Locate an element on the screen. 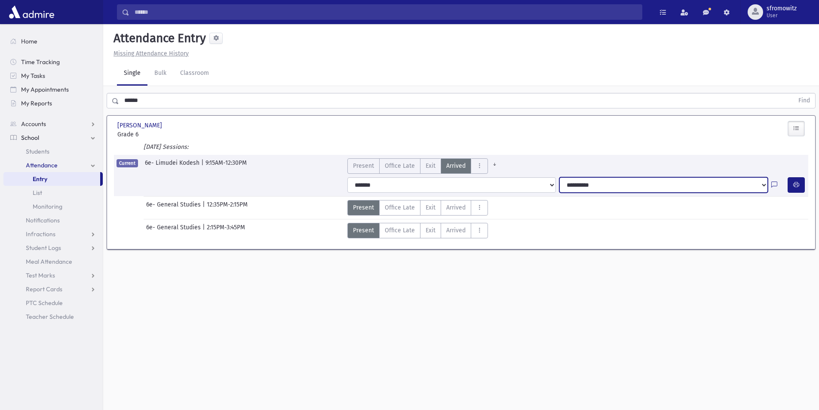  span: 6e- Limudei Kodesh is located at coordinates (173, 166).